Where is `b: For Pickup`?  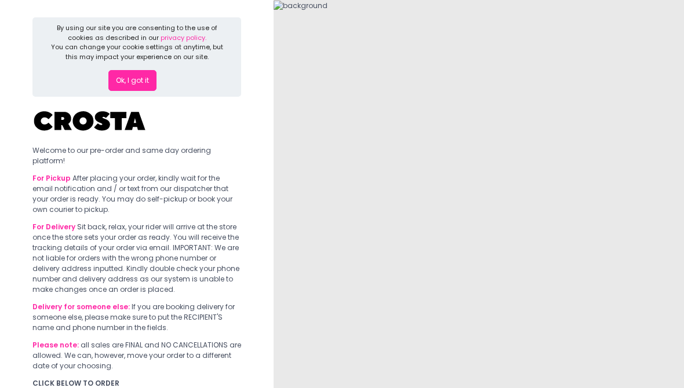
b: For Pickup is located at coordinates (52, 178).